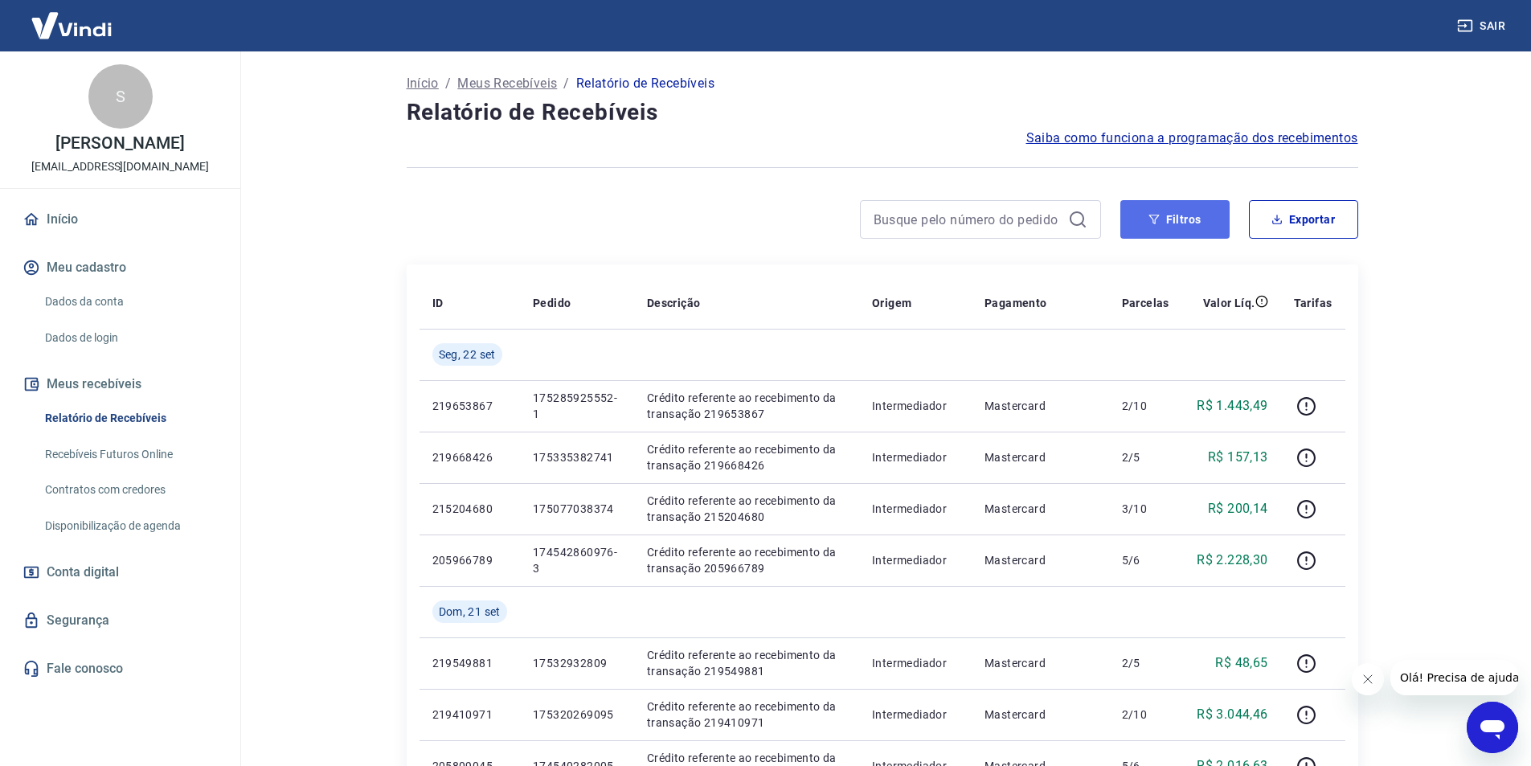  What do you see at coordinates (1229, 303) in the screenshot?
I see `p: Valor Líq.` at bounding box center [1229, 303].